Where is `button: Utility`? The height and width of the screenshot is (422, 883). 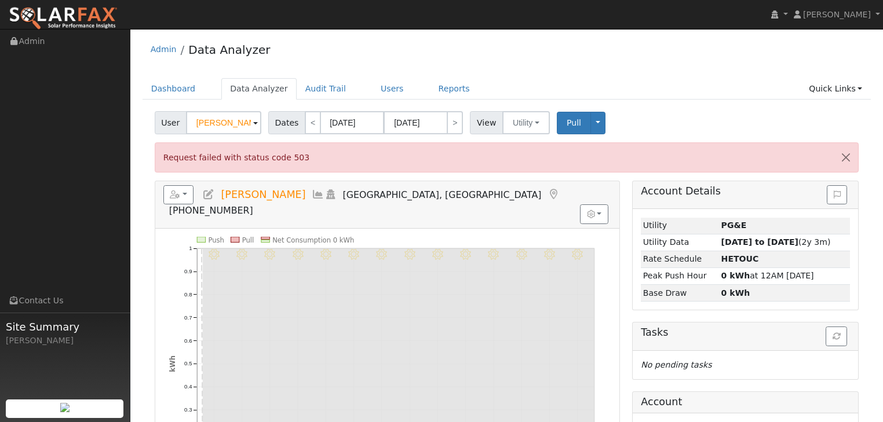 button: Utility is located at coordinates (526, 123).